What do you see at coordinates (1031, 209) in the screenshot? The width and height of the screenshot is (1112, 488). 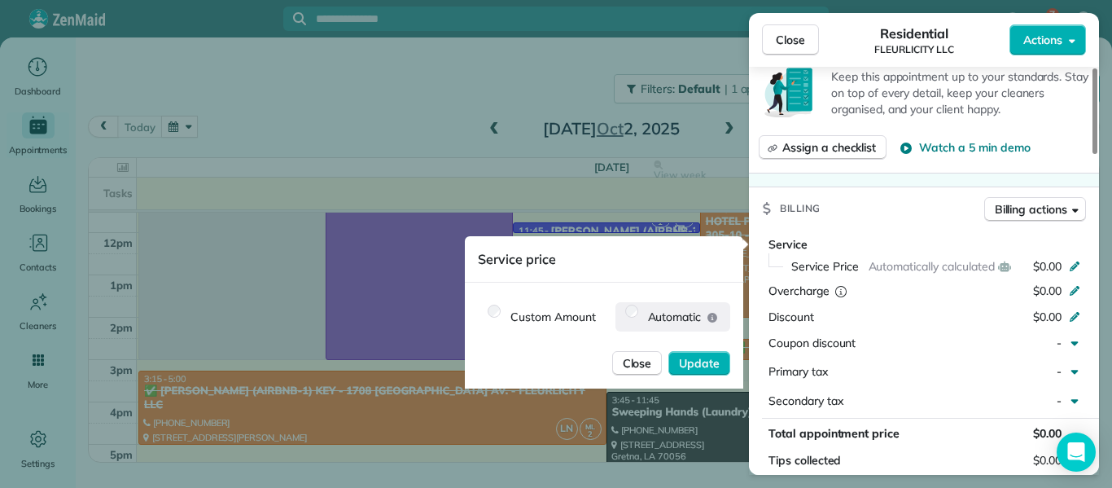 I see `span: Billing actions` at bounding box center [1031, 209].